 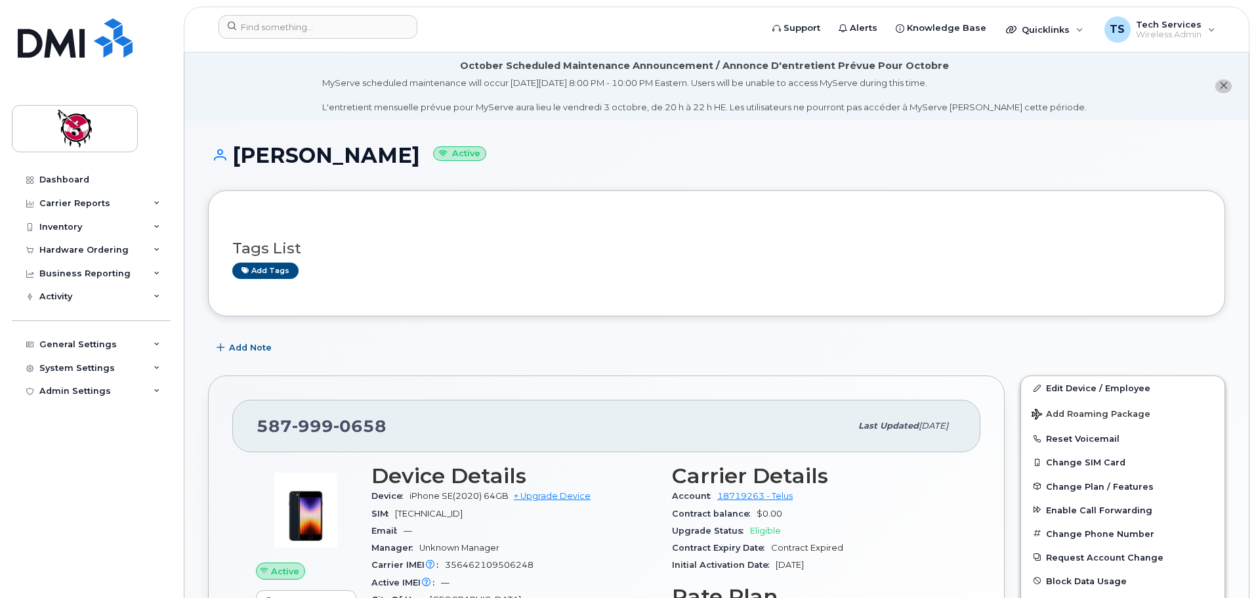 What do you see at coordinates (815, 476) in the screenshot?
I see `h3: Carrier Details` at bounding box center [815, 476].